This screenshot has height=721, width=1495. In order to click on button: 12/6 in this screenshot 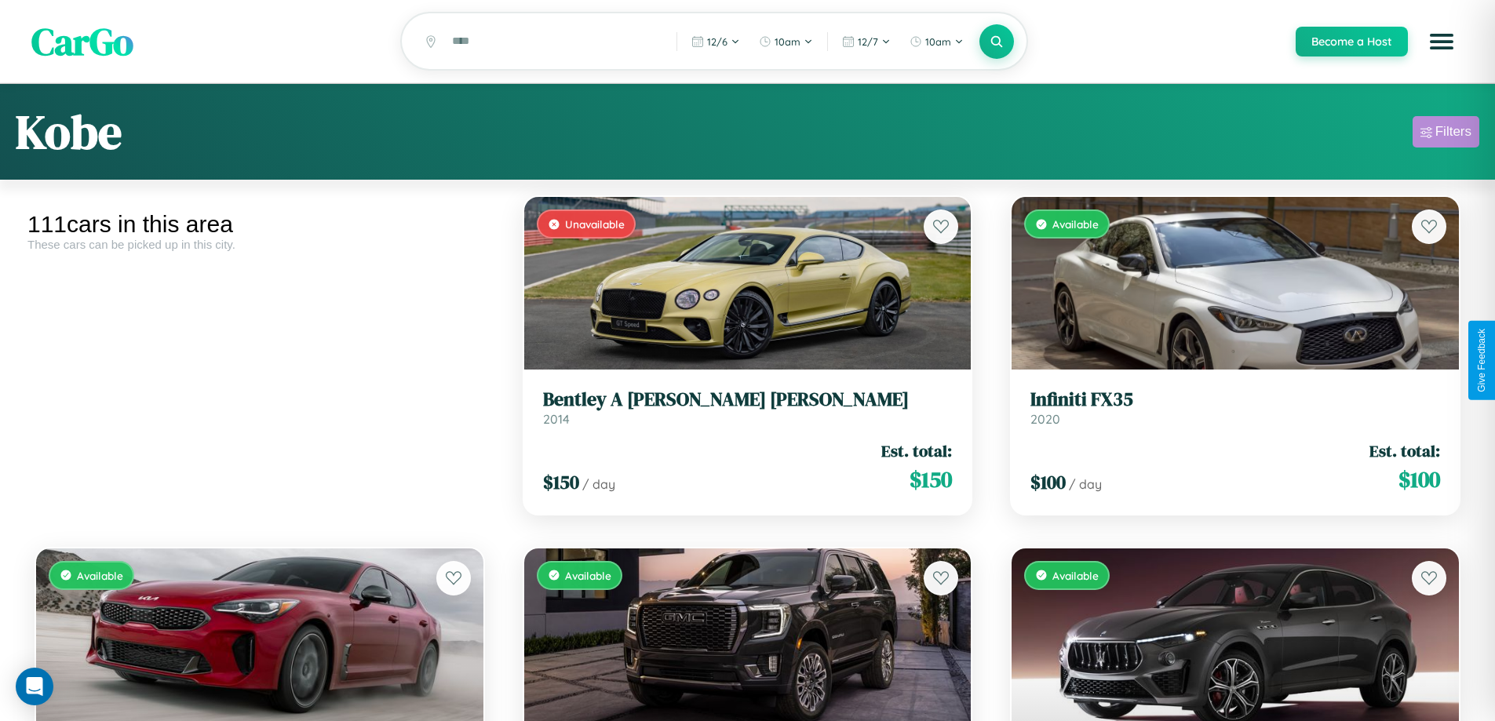, I will do `click(716, 42)`.